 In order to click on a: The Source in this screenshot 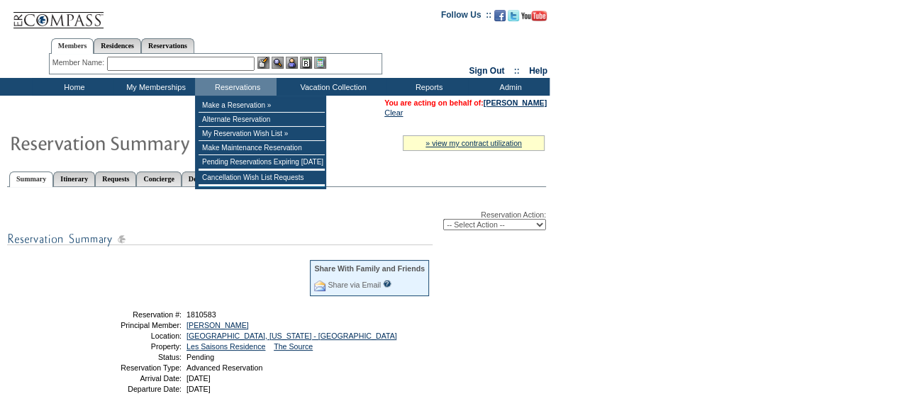, I will do `click(293, 347)`.